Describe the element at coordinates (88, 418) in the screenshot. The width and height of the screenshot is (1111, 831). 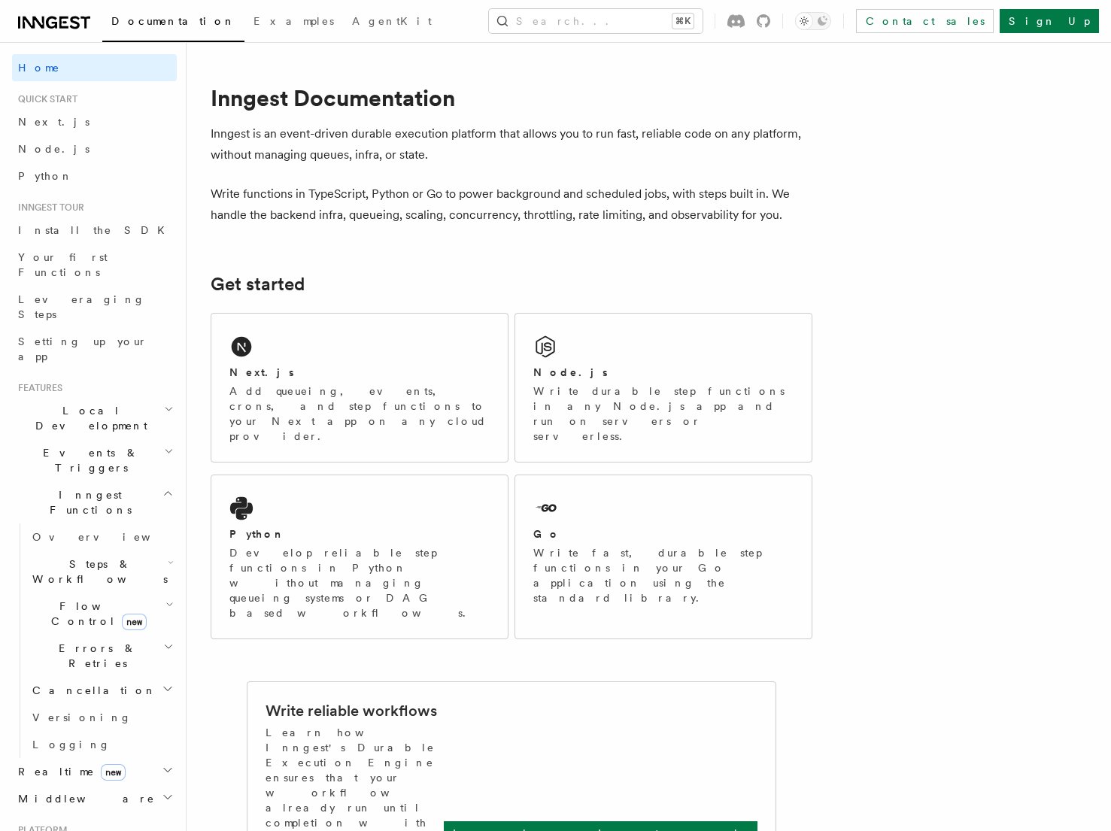
I see `span: Local Development` at that location.